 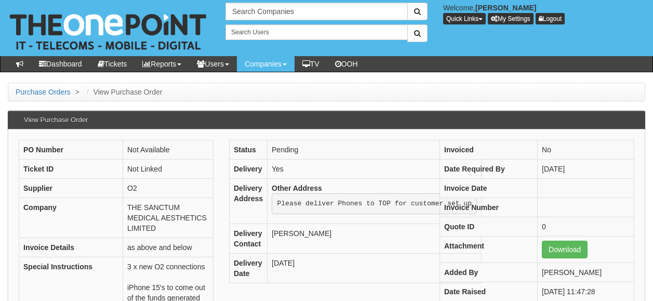 What do you see at coordinates (489, 150) in the screenshot?
I see `th: Invoiced` at bounding box center [489, 150].